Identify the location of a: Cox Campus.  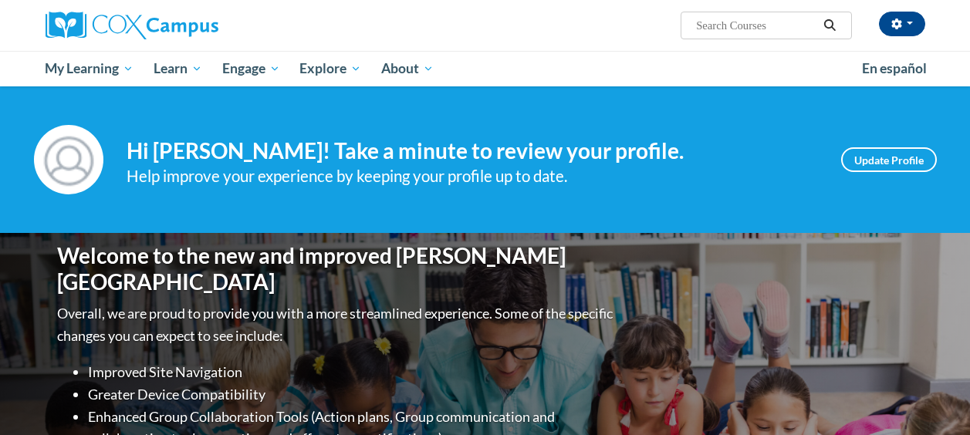
(184, 25).